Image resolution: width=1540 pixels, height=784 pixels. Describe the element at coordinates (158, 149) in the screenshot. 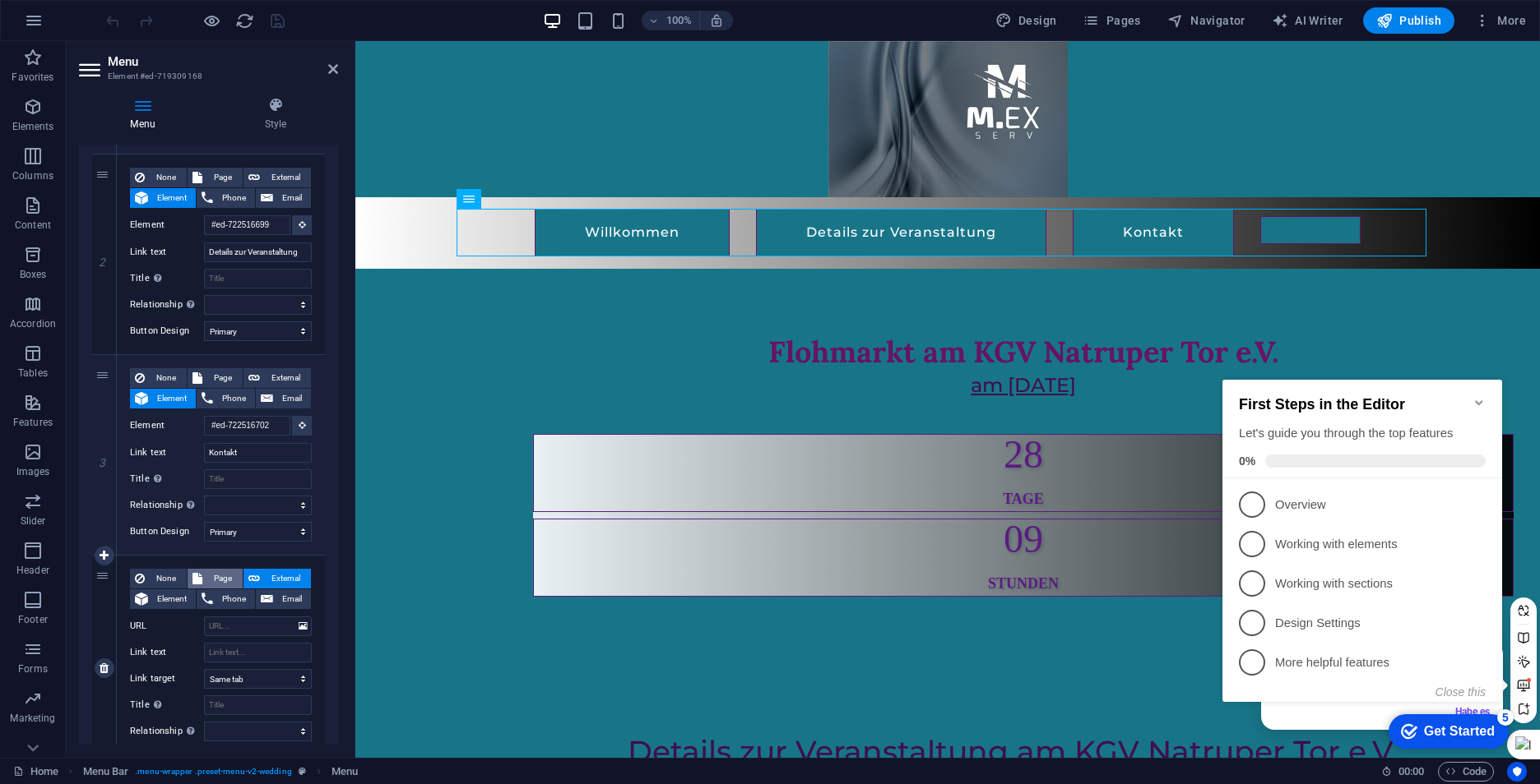

I see `p: Overview` at that location.